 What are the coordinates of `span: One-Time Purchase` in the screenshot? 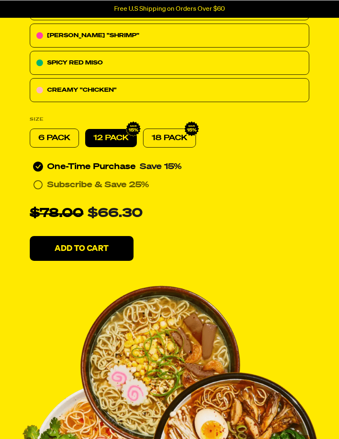 It's located at (91, 166).